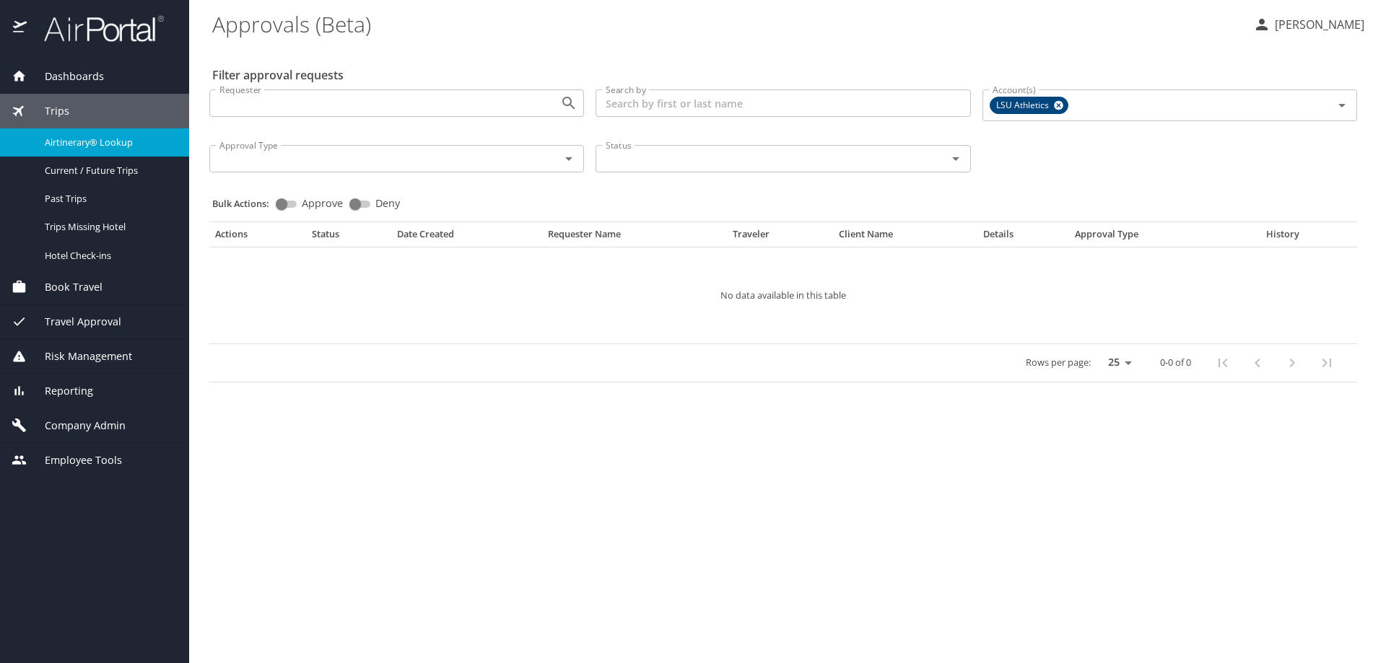  I want to click on th: Details, so click(1023, 238).